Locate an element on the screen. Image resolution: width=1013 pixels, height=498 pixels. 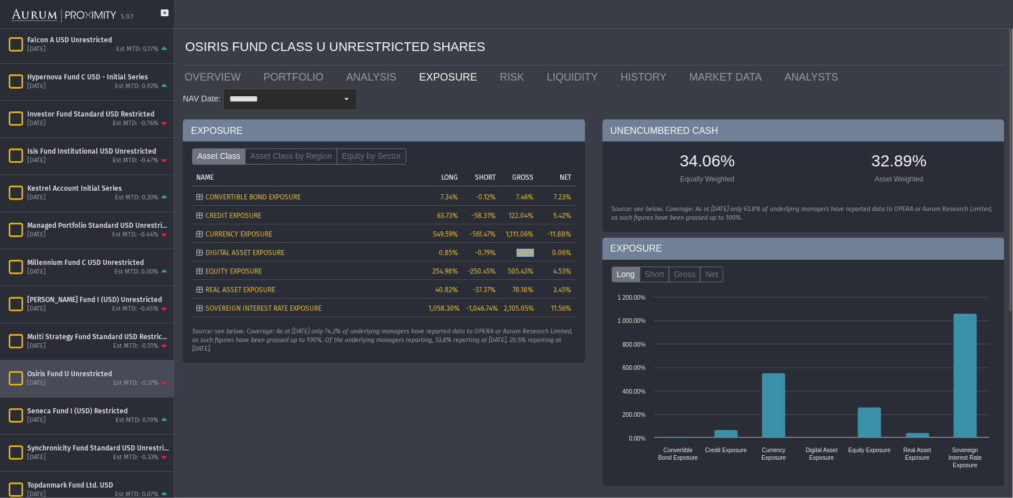
label: Asset Class by Region is located at coordinates (291, 157).